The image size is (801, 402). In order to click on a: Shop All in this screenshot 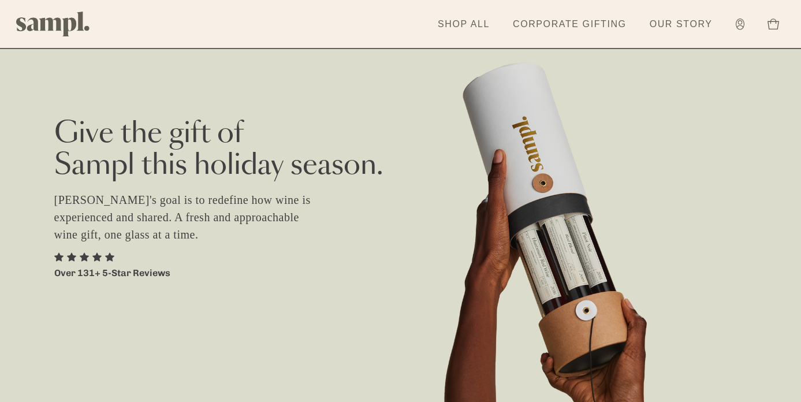, I will do `click(464, 24)`.